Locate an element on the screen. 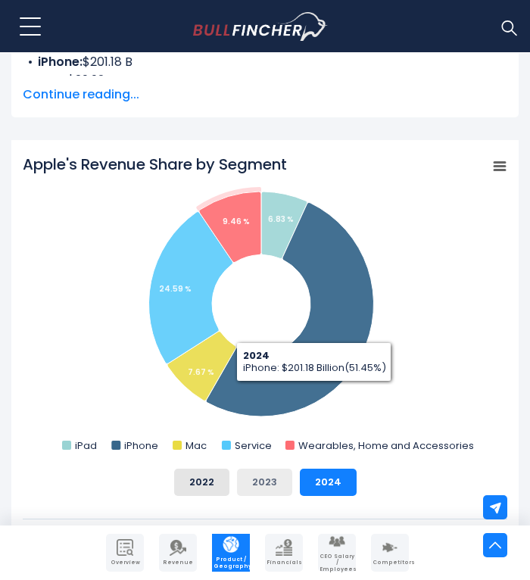 The width and height of the screenshot is (530, 580). span: Financials is located at coordinates (284, 563).